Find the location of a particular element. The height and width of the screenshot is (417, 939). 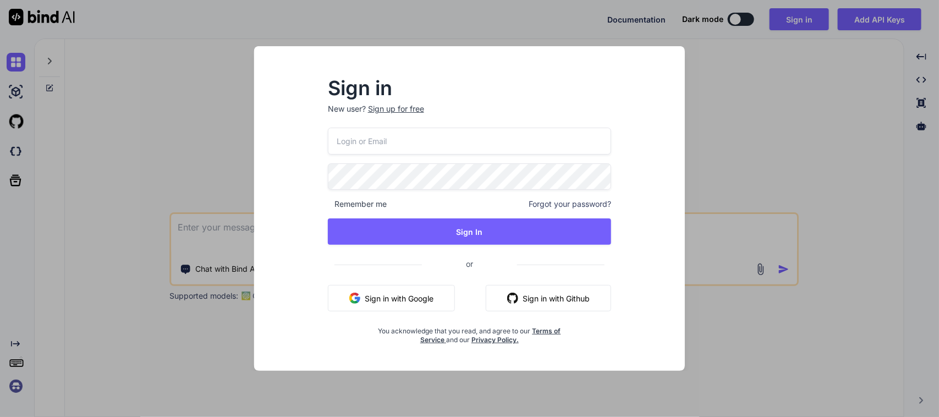

button: Sign in with Google is located at coordinates (391, 298).